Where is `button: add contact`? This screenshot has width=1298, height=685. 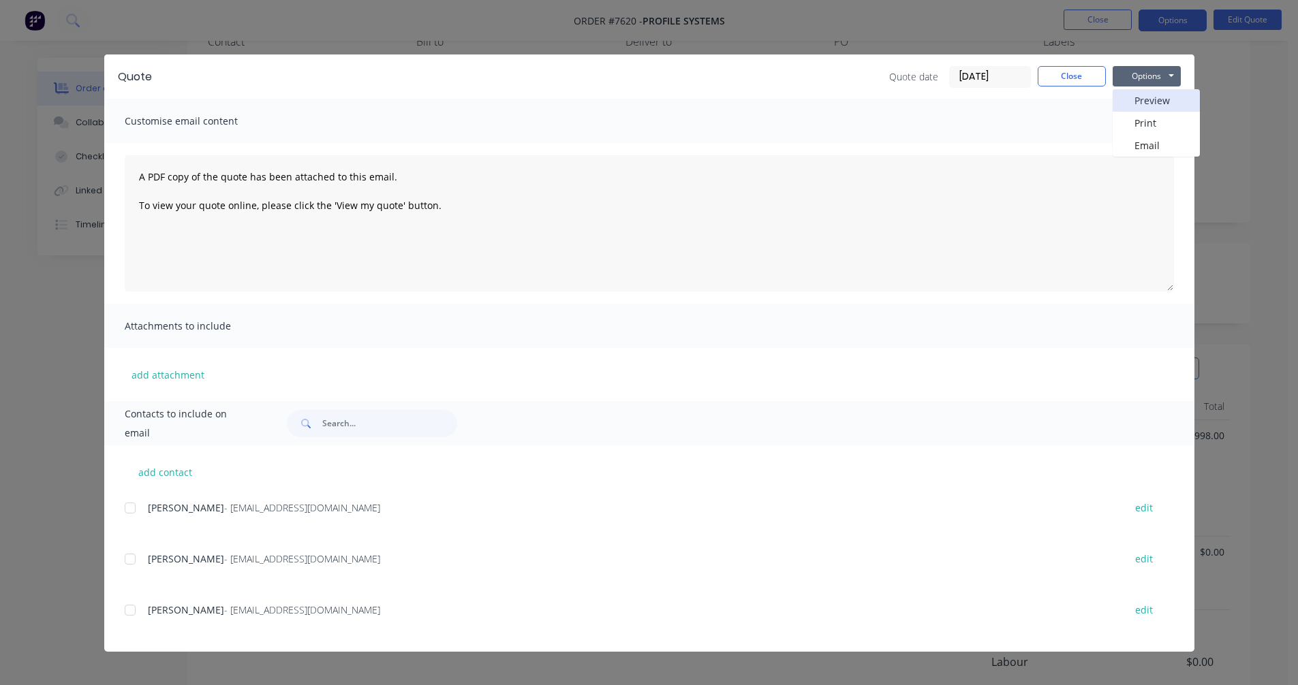
button: add contact is located at coordinates (166, 472).